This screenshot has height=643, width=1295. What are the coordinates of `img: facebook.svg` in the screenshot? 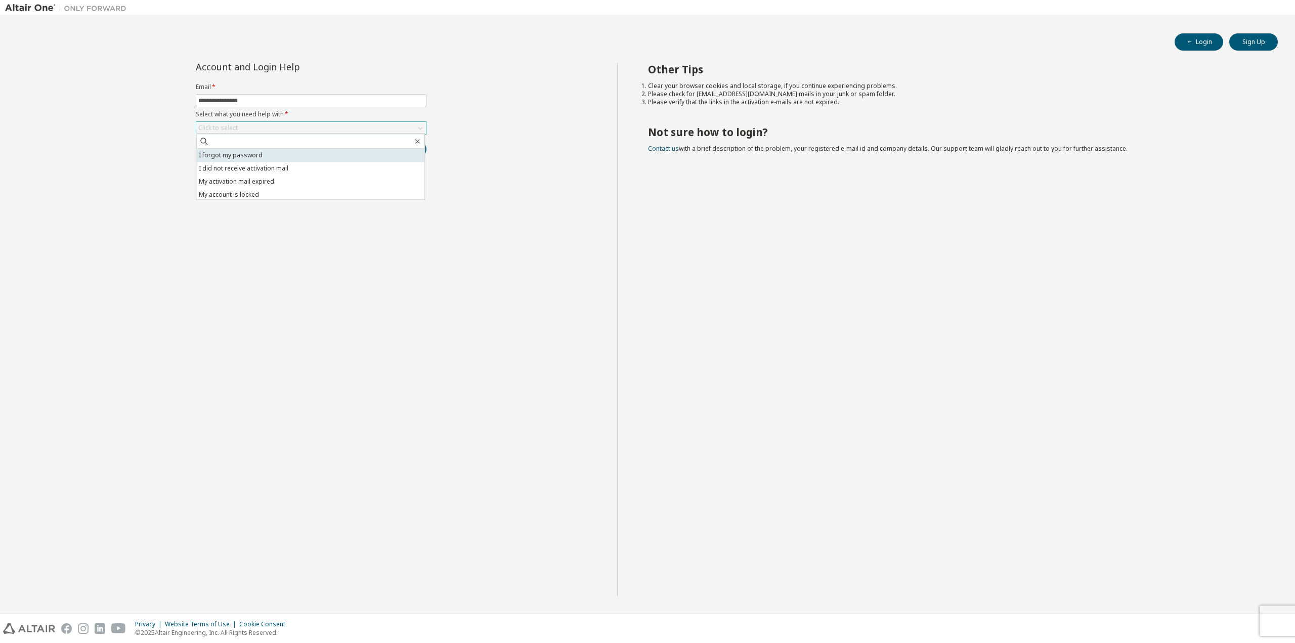 It's located at (66, 628).